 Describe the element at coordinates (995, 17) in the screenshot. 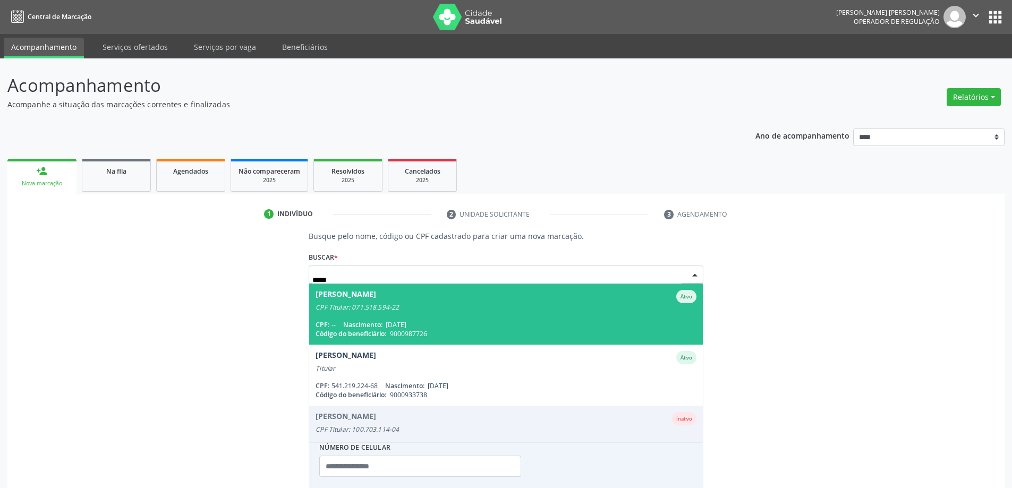

I see `button: apps` at that location.